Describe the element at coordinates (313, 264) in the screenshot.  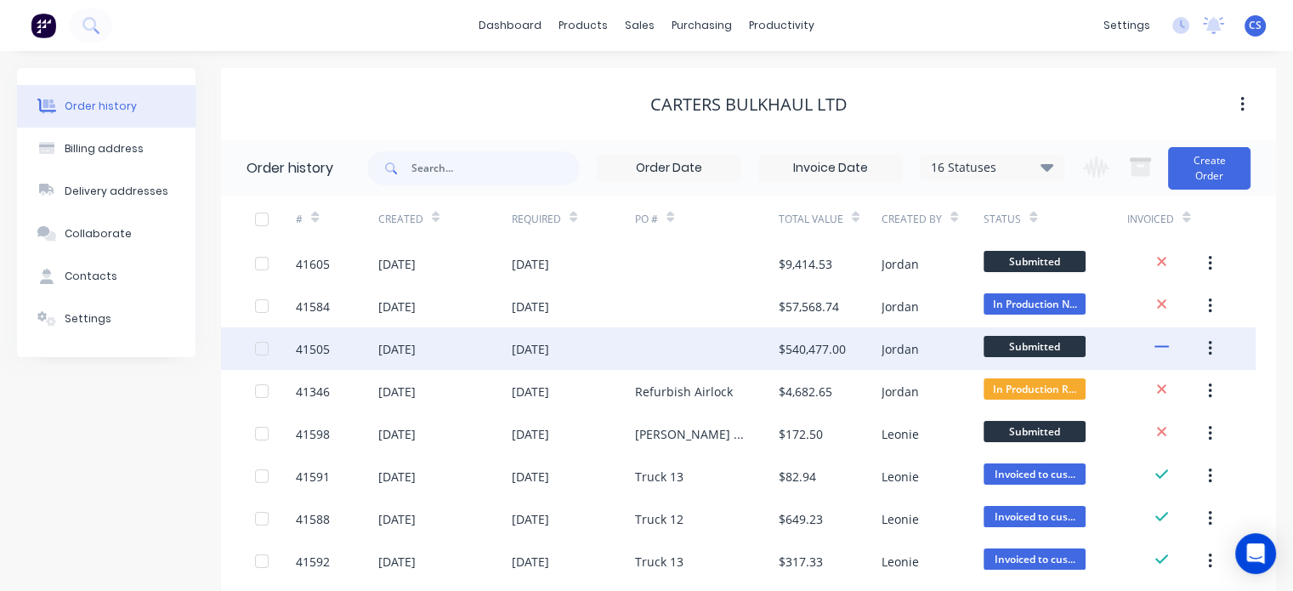
I see `div: 41605` at that location.